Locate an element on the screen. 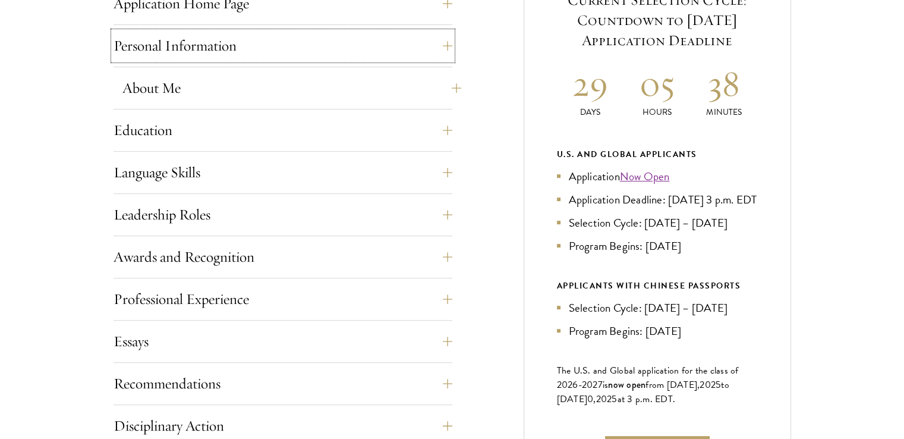 This screenshot has width=904, height=439. span: is is located at coordinates (606, 385).